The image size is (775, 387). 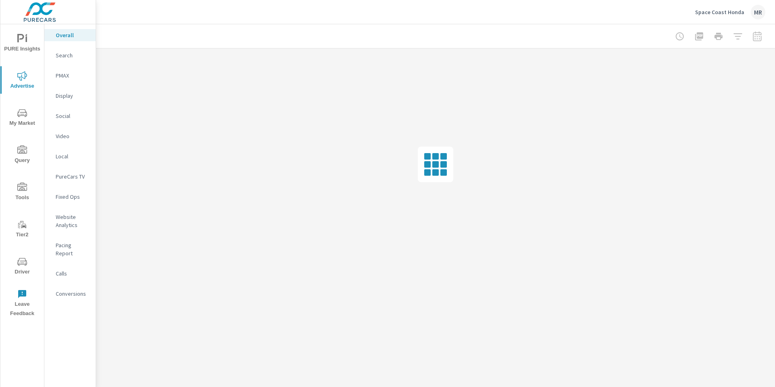 I want to click on p: Pacing Report, so click(x=72, y=249).